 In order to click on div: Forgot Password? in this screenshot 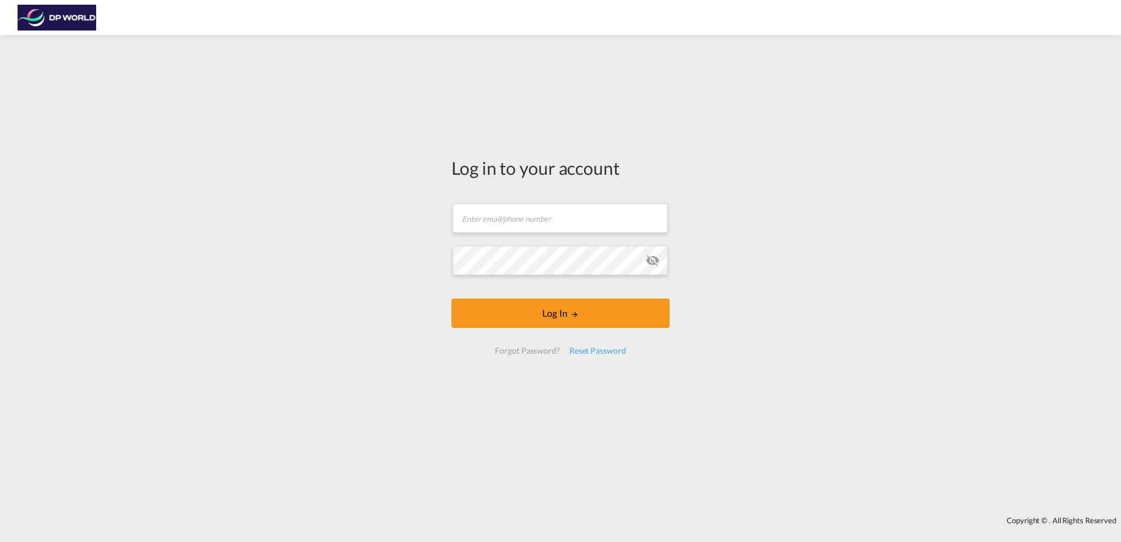, I will do `click(527, 351)`.